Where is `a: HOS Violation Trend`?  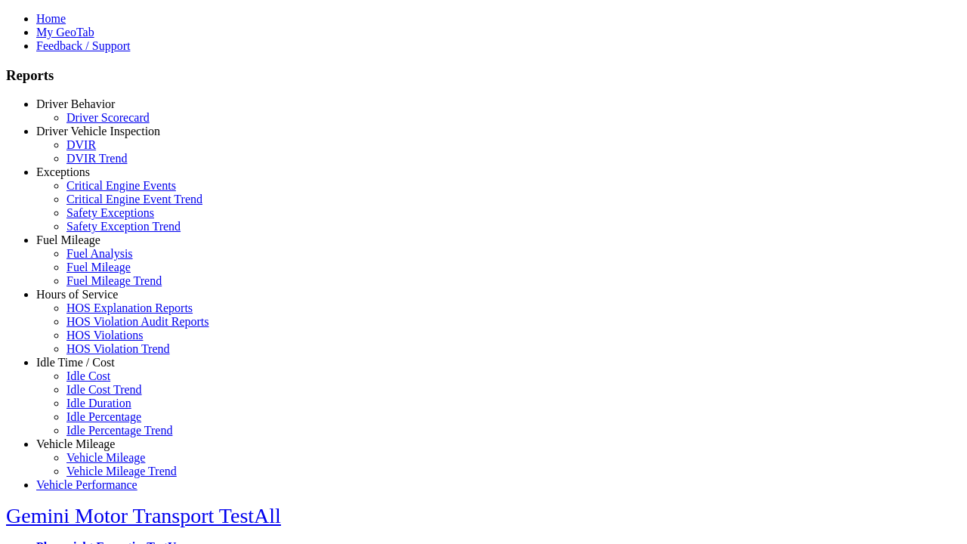 a: HOS Violation Trend is located at coordinates (118, 348).